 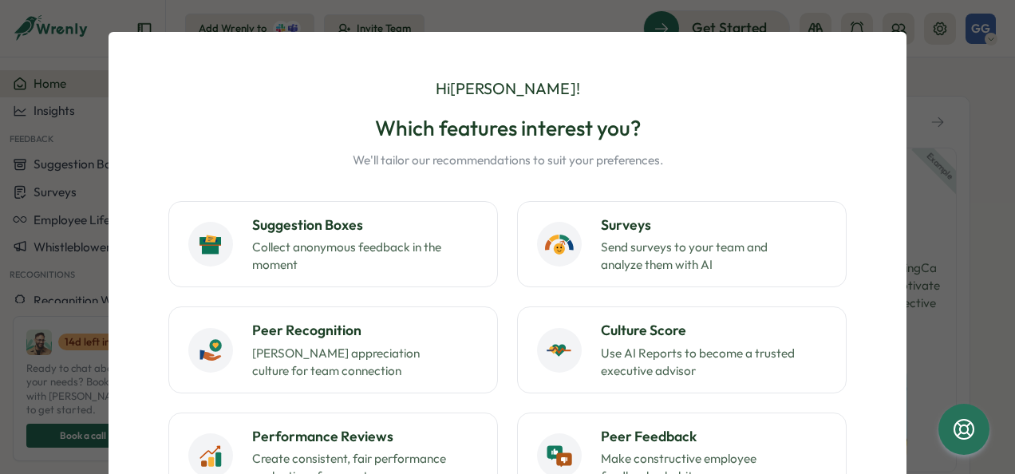 What do you see at coordinates (682, 244) in the screenshot?
I see `button: SurveysSend surveys to your team and analyze them with AI` at bounding box center [682, 244].